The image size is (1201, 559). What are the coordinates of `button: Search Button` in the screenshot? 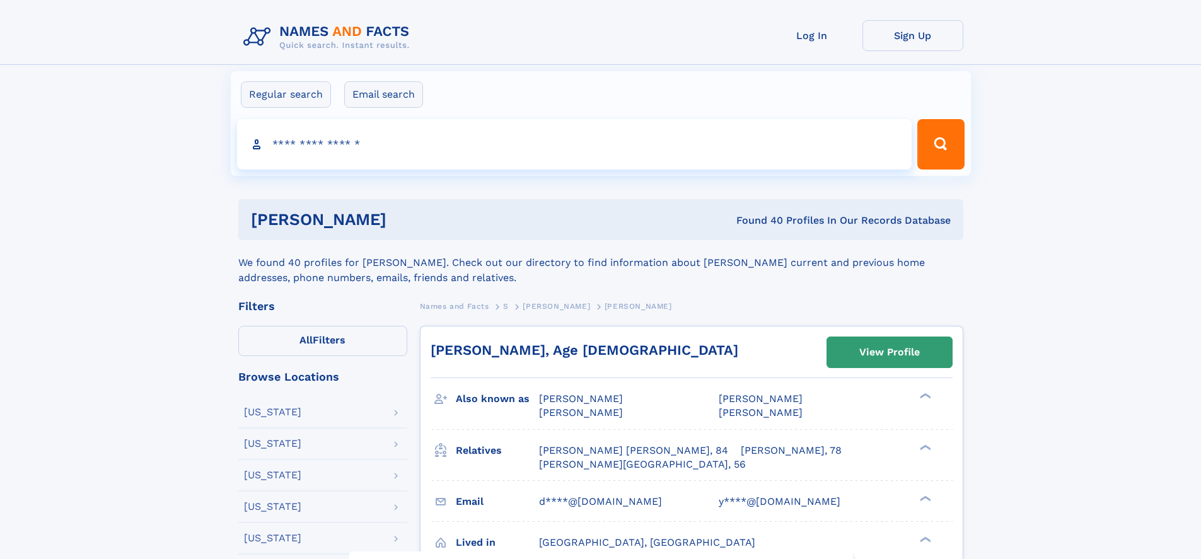 It's located at (940, 144).